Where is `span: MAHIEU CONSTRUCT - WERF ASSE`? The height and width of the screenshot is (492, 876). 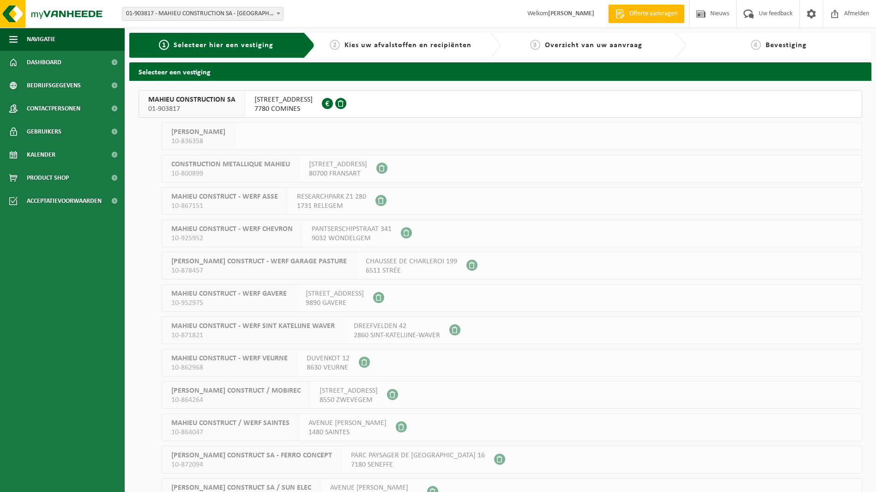 span: MAHIEU CONSTRUCT - WERF ASSE is located at coordinates (224, 197).